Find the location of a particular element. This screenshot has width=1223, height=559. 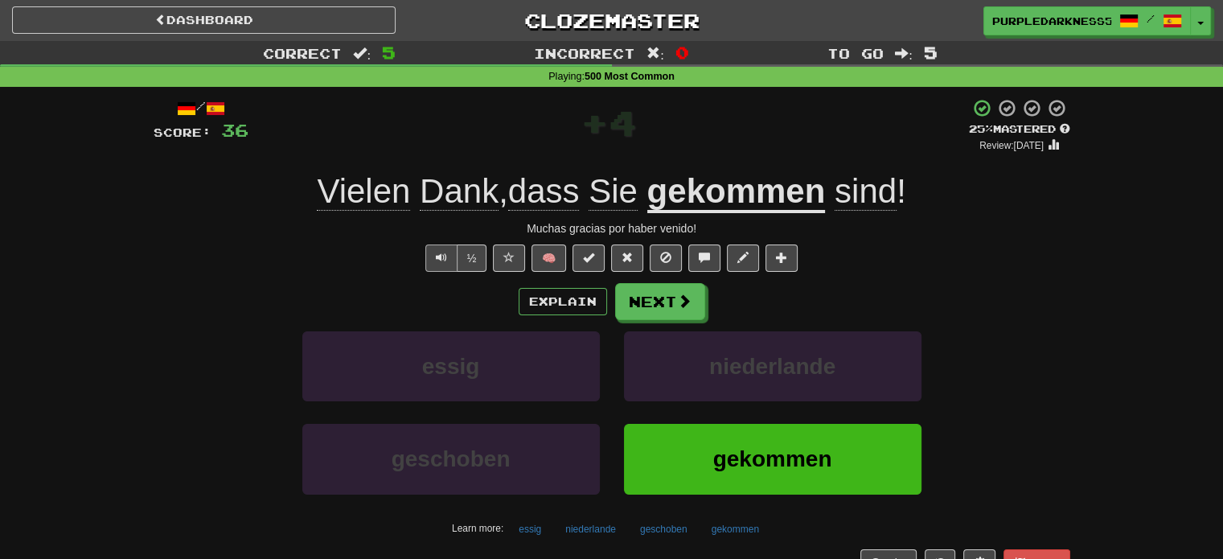

span: Dank is located at coordinates (459, 191).